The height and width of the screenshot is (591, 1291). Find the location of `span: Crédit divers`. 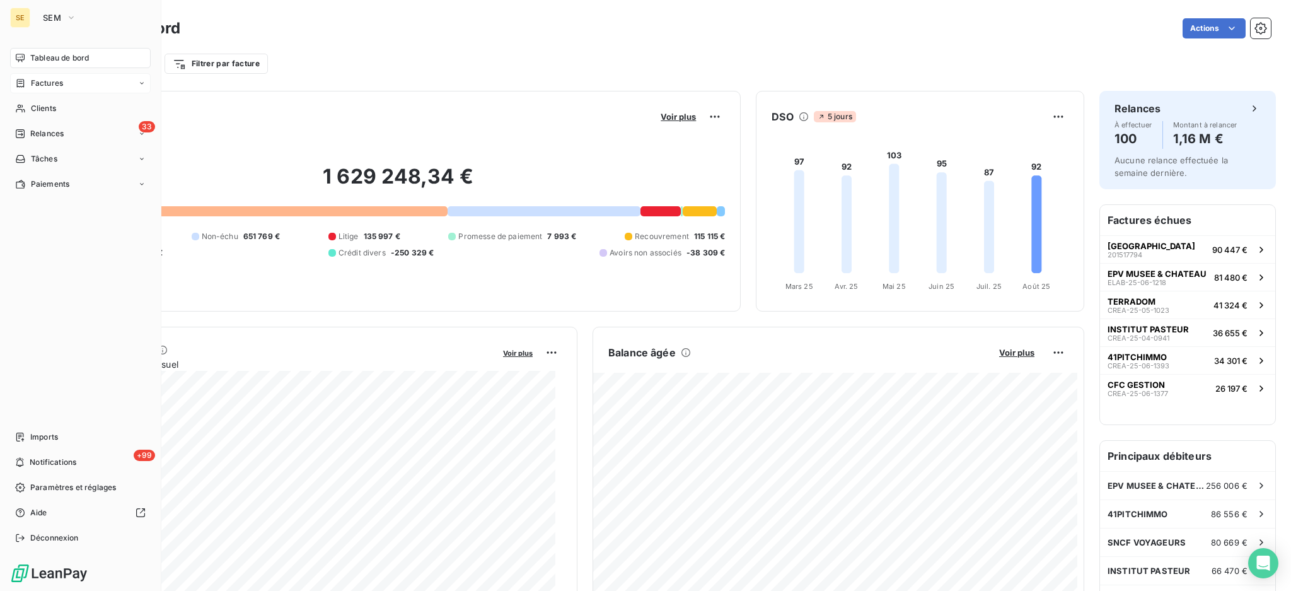

span: Crédit divers is located at coordinates (362, 253).